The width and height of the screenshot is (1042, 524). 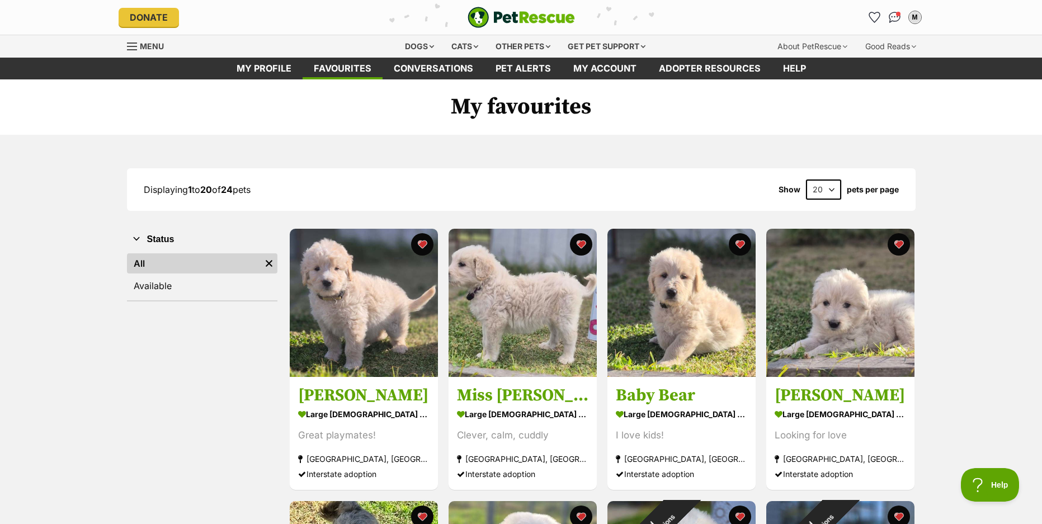 I want to click on div: Get pet support, so click(x=606, y=46).